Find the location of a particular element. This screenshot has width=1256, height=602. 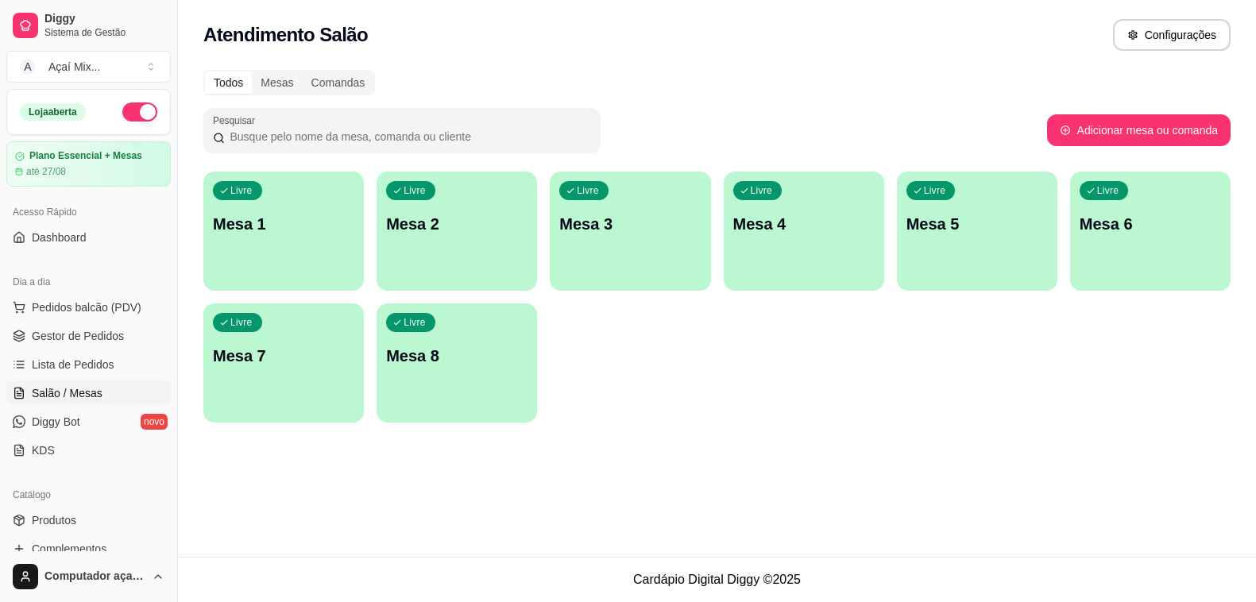

a: Diggy Botnovo is located at coordinates (88, 422).